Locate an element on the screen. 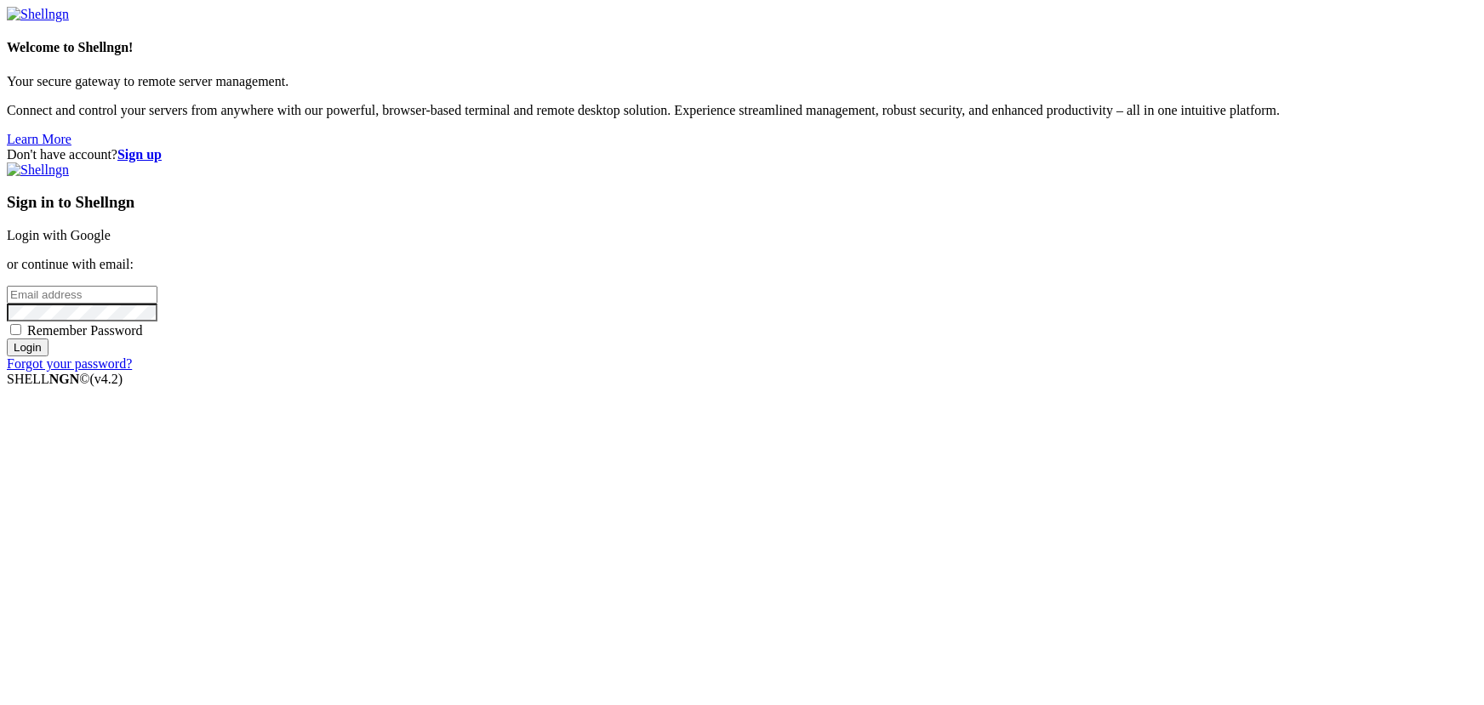  a: Learn More is located at coordinates (39, 139).